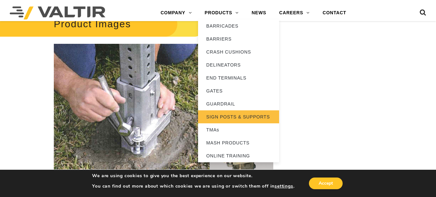  What do you see at coordinates (326, 183) in the screenshot?
I see `button: Accept` at bounding box center [326, 183].